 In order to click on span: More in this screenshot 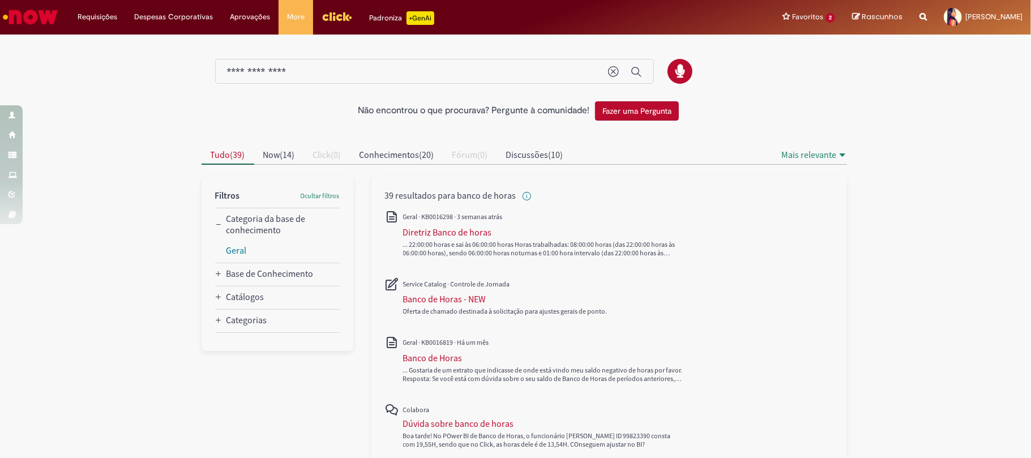, I will do `click(295, 17)`.